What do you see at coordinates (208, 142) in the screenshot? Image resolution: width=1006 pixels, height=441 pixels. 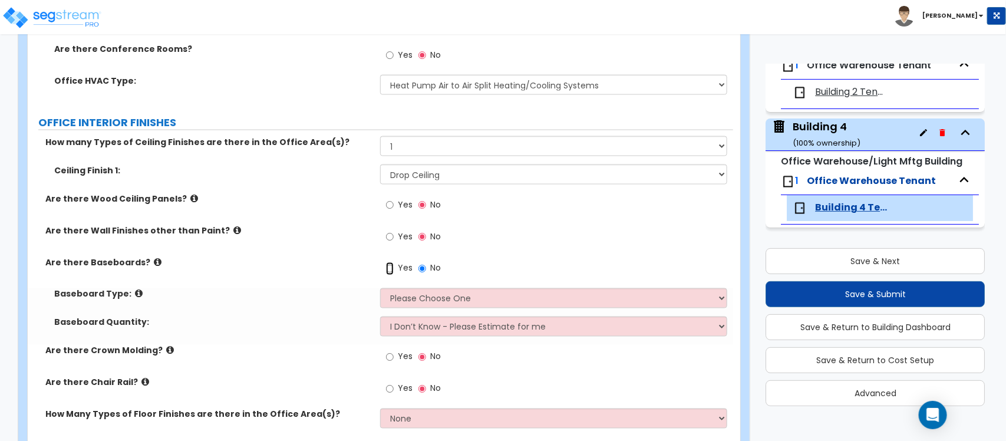 I see `label: How many Types of Ceiling Finishes are there in the Office Area(s)?` at bounding box center [208, 142].